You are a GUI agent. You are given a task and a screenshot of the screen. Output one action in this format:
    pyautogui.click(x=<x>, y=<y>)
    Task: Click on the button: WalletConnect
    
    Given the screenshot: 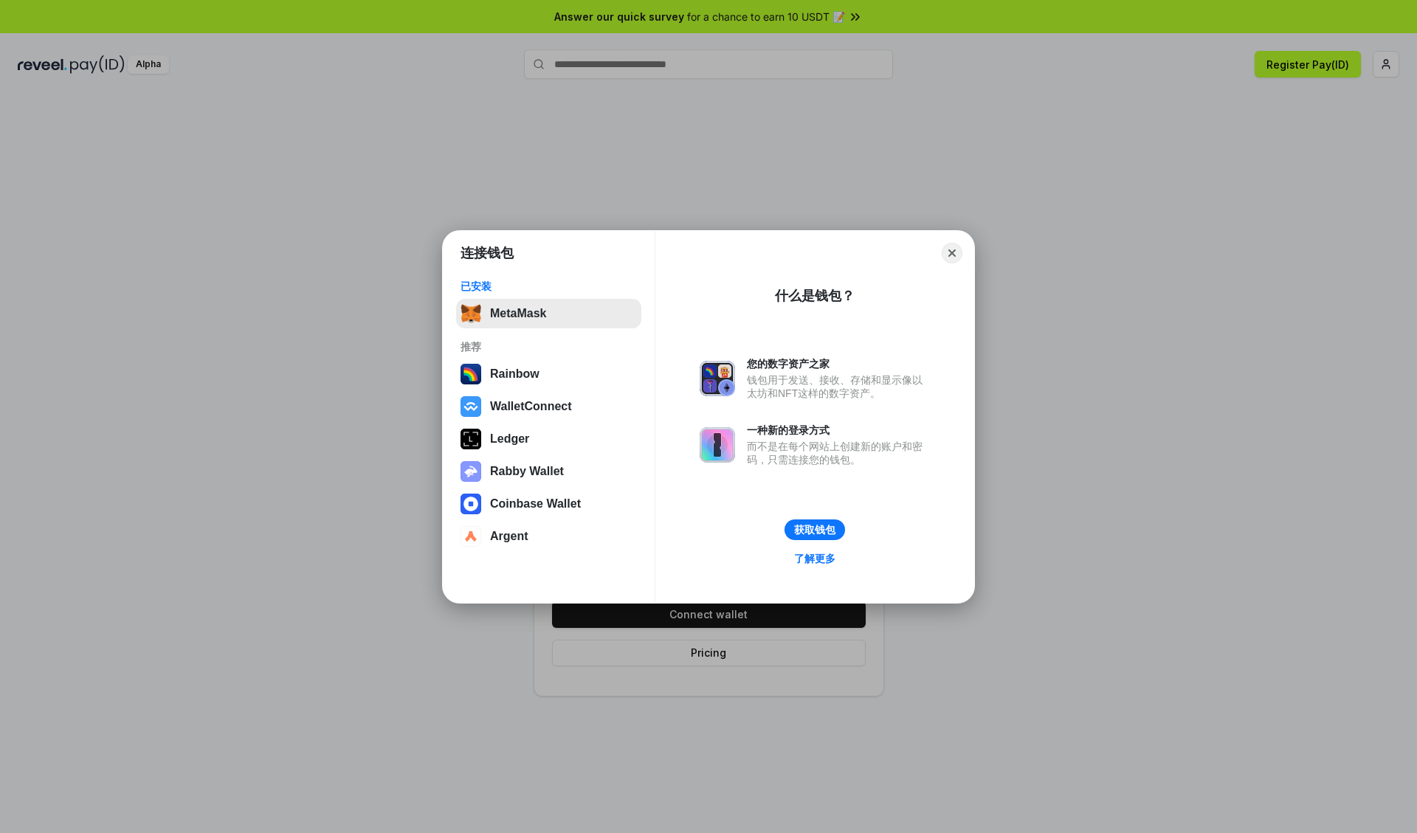 What is the action you would take?
    pyautogui.click(x=548, y=407)
    